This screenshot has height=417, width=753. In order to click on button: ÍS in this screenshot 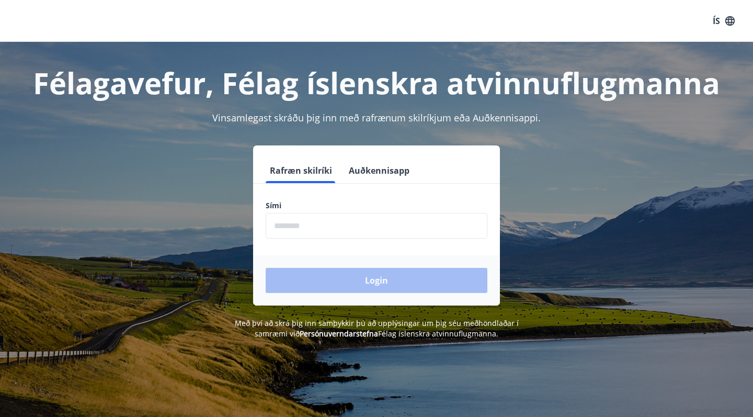, I will do `click(724, 21)`.